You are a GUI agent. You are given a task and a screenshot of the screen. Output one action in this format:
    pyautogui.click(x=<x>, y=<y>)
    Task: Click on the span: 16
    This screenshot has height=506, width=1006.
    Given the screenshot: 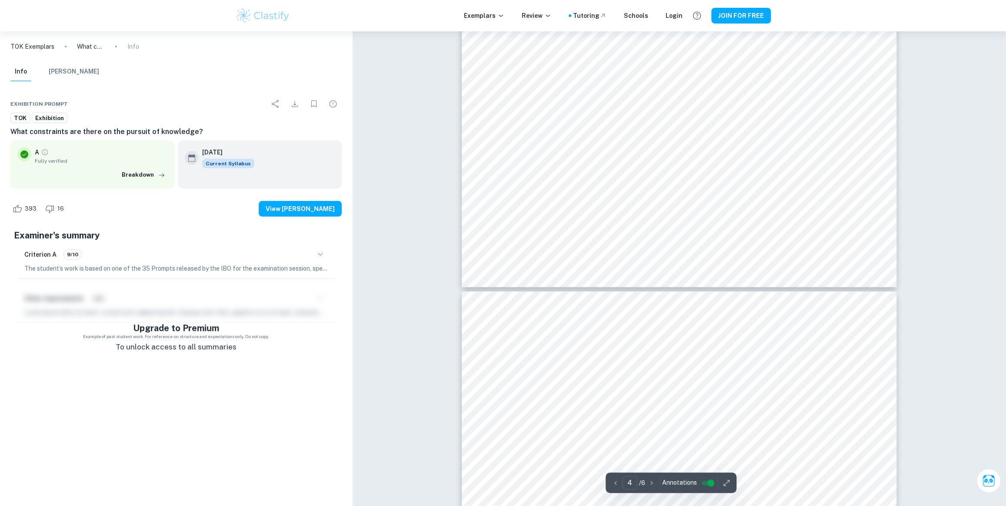 What is the action you would take?
    pyautogui.click(x=60, y=209)
    